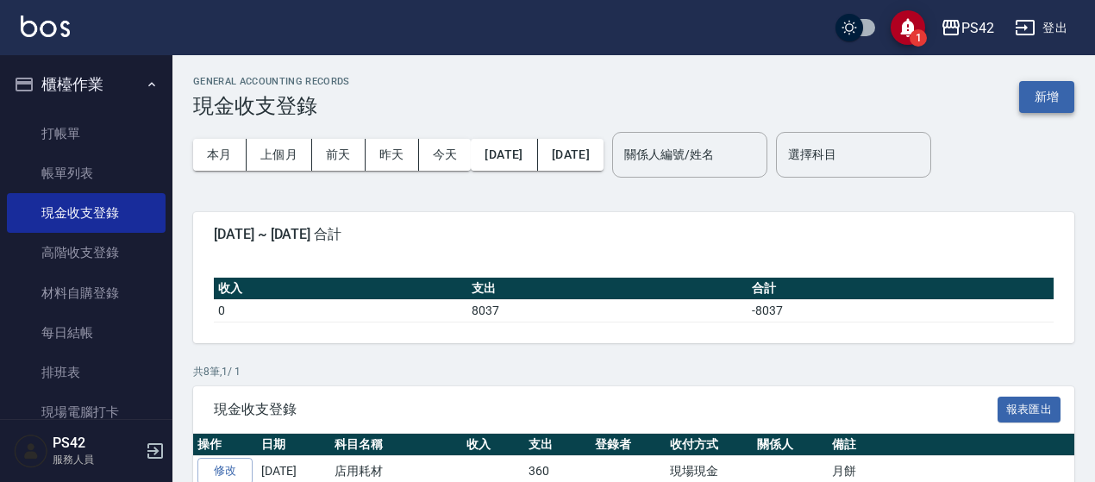 Image resolution: width=1095 pixels, height=482 pixels. I want to click on button: 本月, so click(220, 154).